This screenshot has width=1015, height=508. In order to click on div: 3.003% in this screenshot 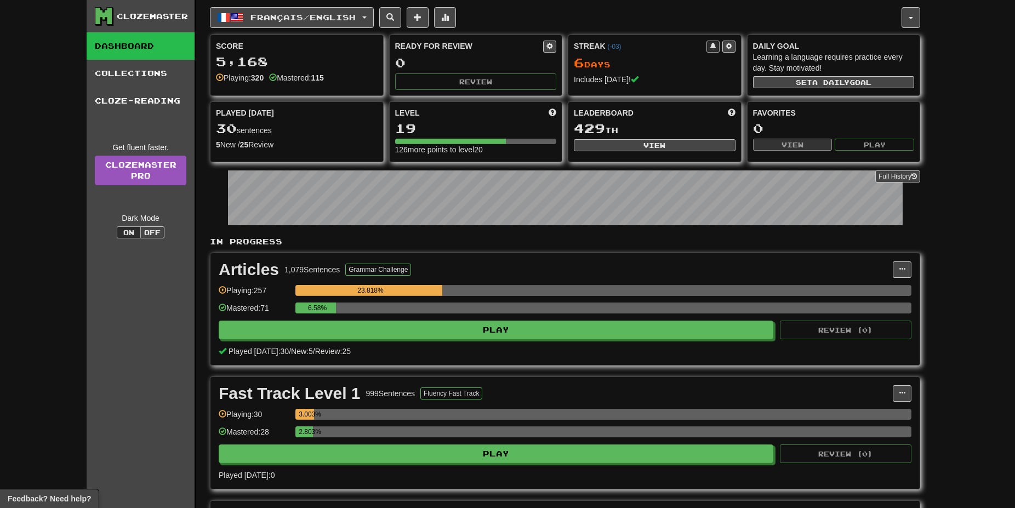, I will do `click(306, 414)`.